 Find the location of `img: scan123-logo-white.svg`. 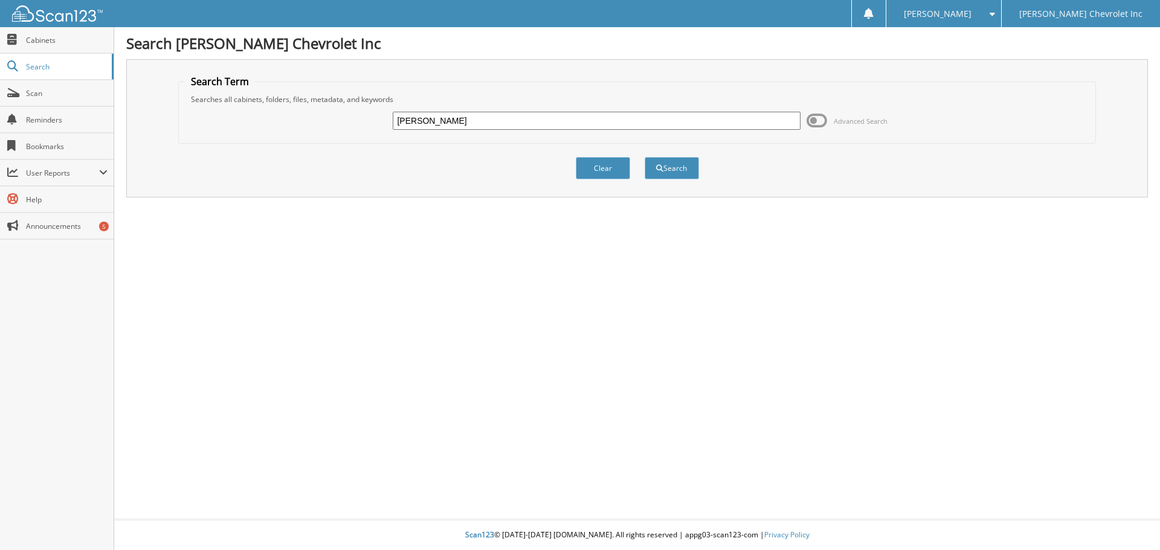

img: scan123-logo-white.svg is located at coordinates (57, 13).